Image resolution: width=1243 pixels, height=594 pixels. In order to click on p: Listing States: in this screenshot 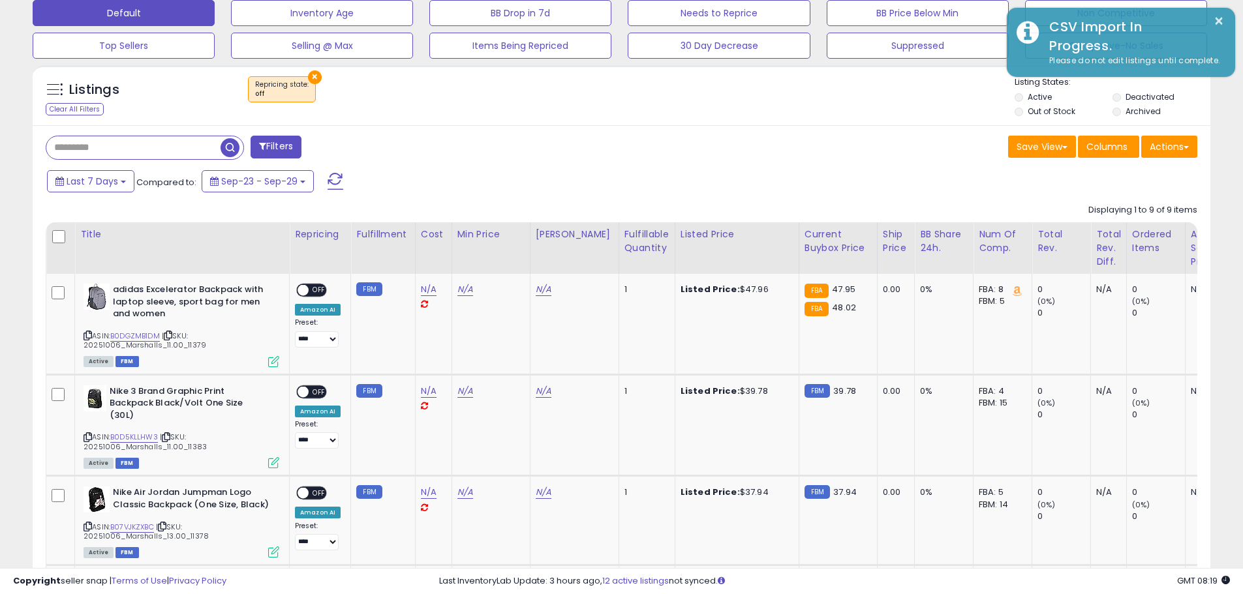, I will do `click(1112, 82)`.